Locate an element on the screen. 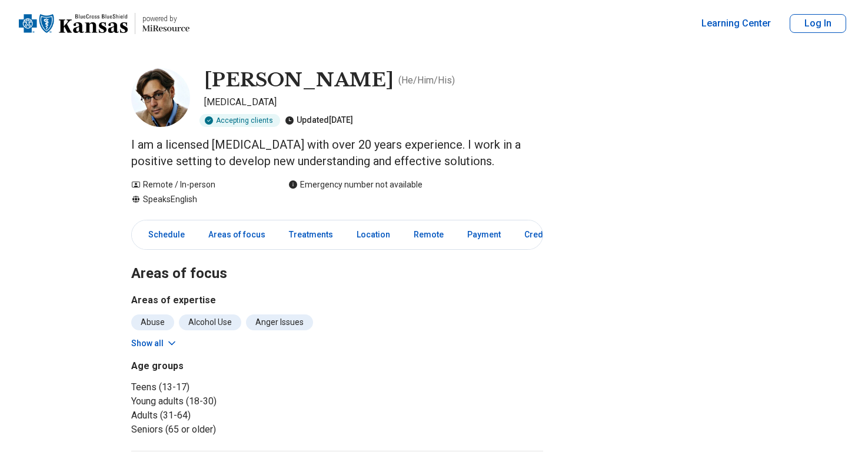 Image resolution: width=865 pixels, height=469 pixels. li: Anger Issues is located at coordinates (279, 322).